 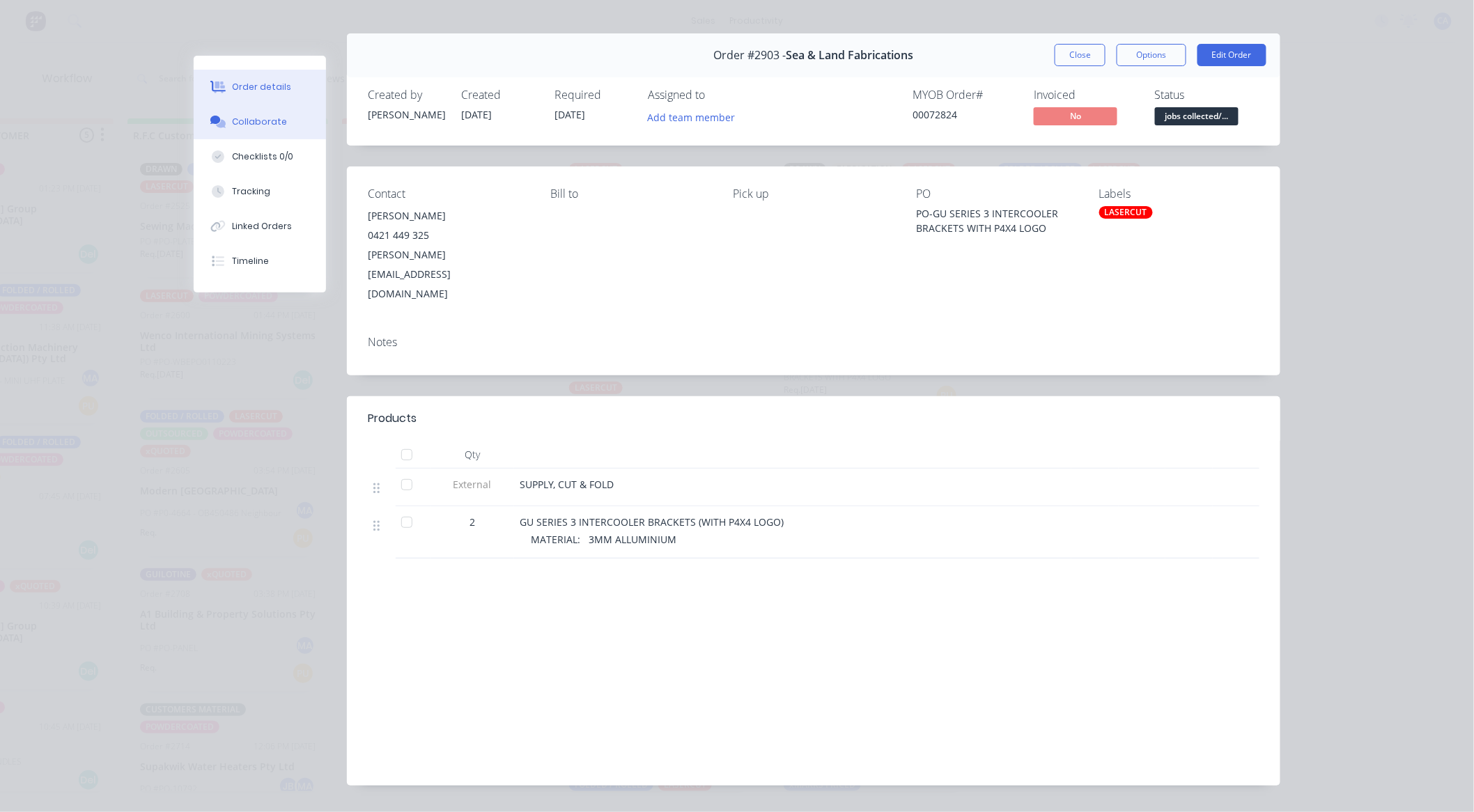 What do you see at coordinates (1125, 212) in the screenshot?
I see `div: LASERCUT` at bounding box center [1125, 212].